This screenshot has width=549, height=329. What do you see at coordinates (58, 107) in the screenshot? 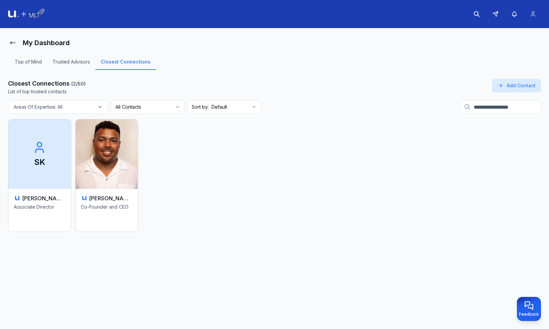
I see `button: Areas Of Expertise: All` at bounding box center [58, 107].